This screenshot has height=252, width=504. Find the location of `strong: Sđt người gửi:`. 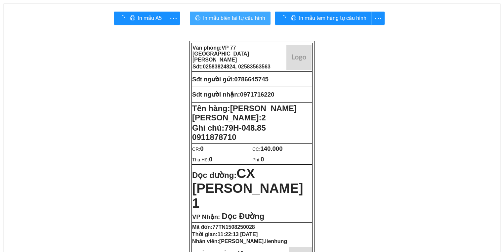

strong: Sđt người gửi: is located at coordinates (213, 79).